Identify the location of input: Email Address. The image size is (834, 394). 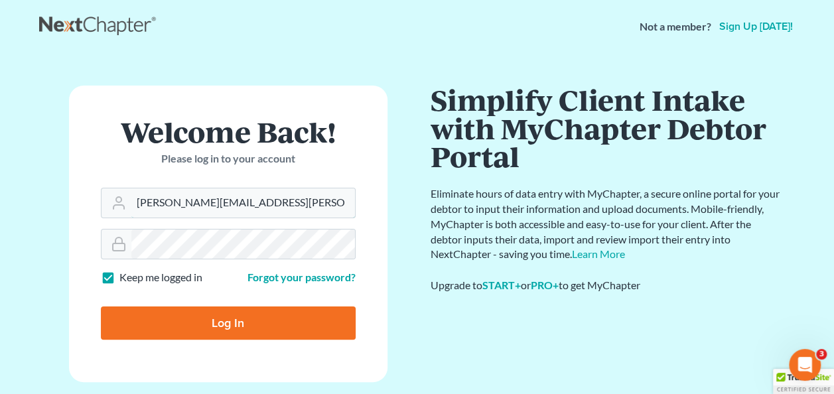
(243, 203).